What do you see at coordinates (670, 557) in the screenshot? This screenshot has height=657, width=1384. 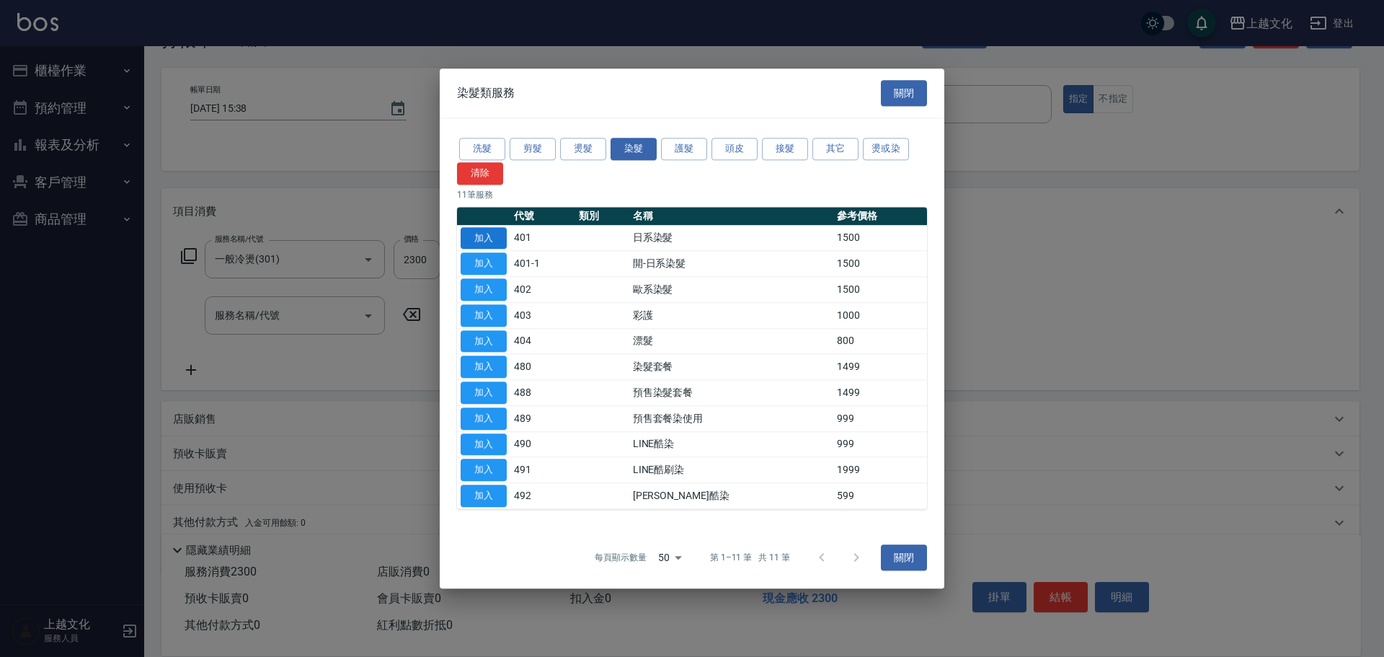 I see `div: 50` at bounding box center [670, 557].